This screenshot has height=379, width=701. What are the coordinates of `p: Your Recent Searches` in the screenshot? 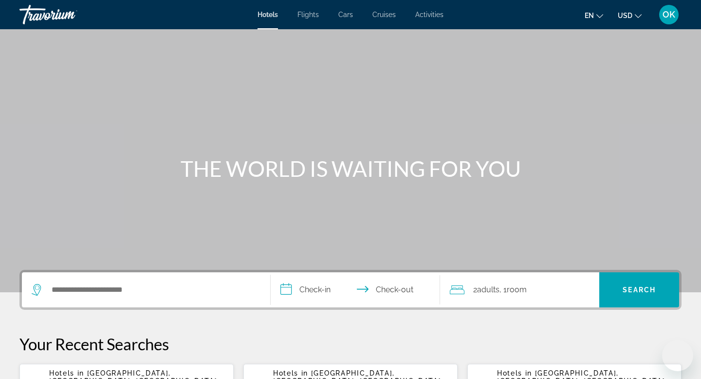 It's located at (351, 344).